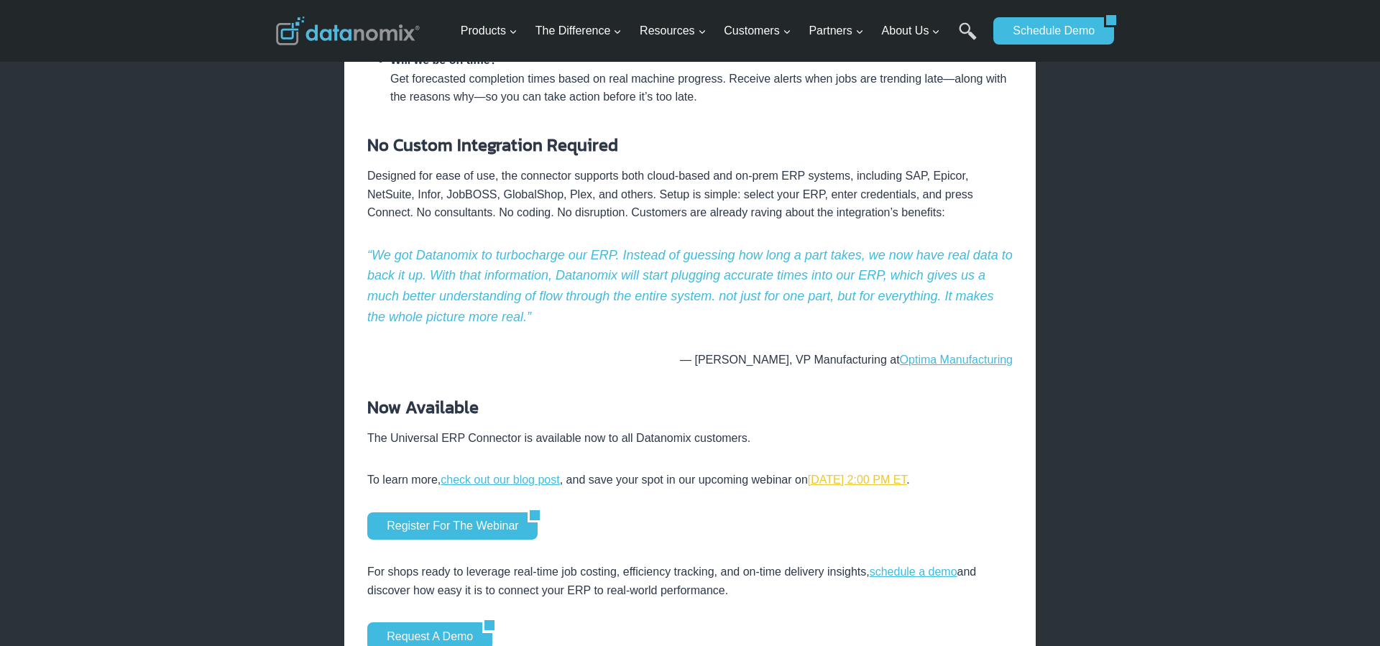  I want to click on a: schedule a demo, so click(913, 571).